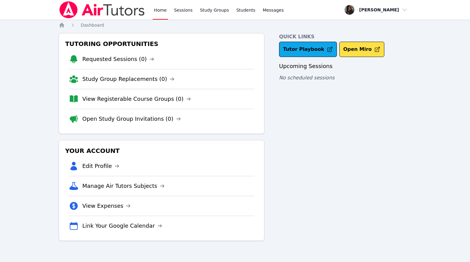 The height and width of the screenshot is (262, 470). What do you see at coordinates (308, 49) in the screenshot?
I see `a: Tutor Playbook` at bounding box center [308, 49].